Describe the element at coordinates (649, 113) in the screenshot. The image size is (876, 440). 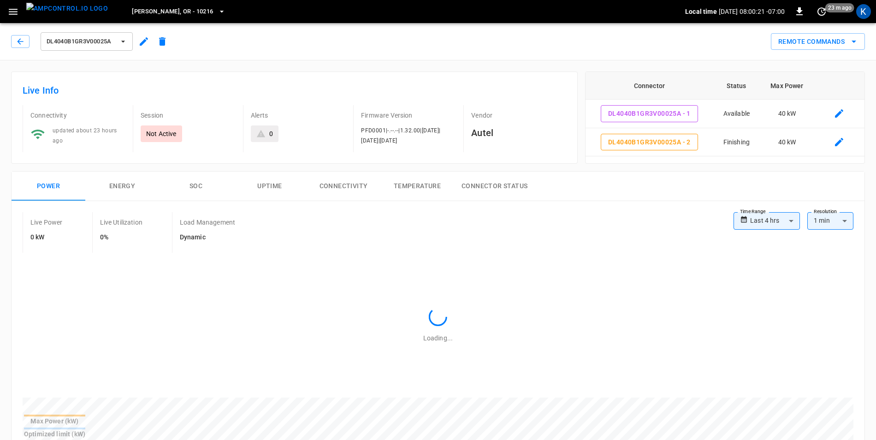
I see `button: DL4040B1GR3V00025A - 1` at that location.